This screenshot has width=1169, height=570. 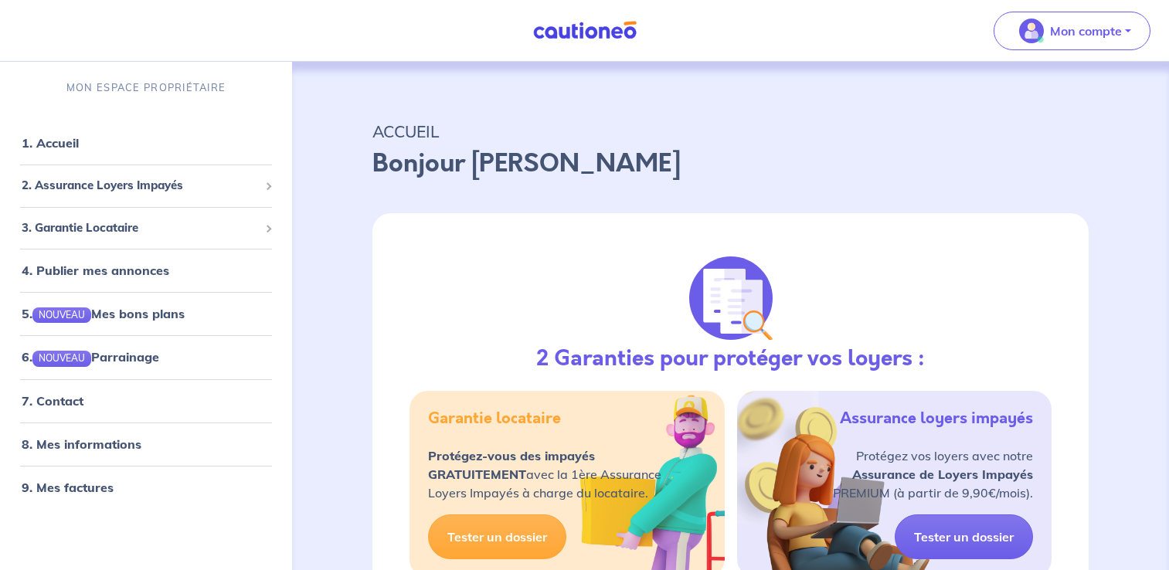 I want to click on div: 2. Assurance Loyers Impayés, so click(x=146, y=185).